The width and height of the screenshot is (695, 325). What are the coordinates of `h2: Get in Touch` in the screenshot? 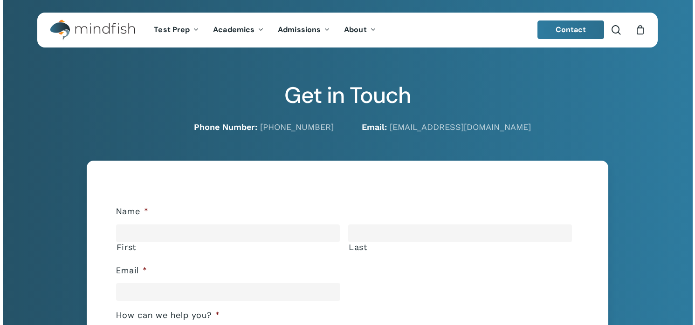 It's located at (347, 96).